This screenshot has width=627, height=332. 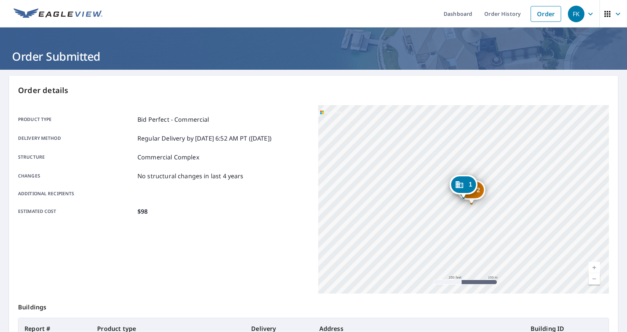 I want to click on p: Product type, so click(x=76, y=119).